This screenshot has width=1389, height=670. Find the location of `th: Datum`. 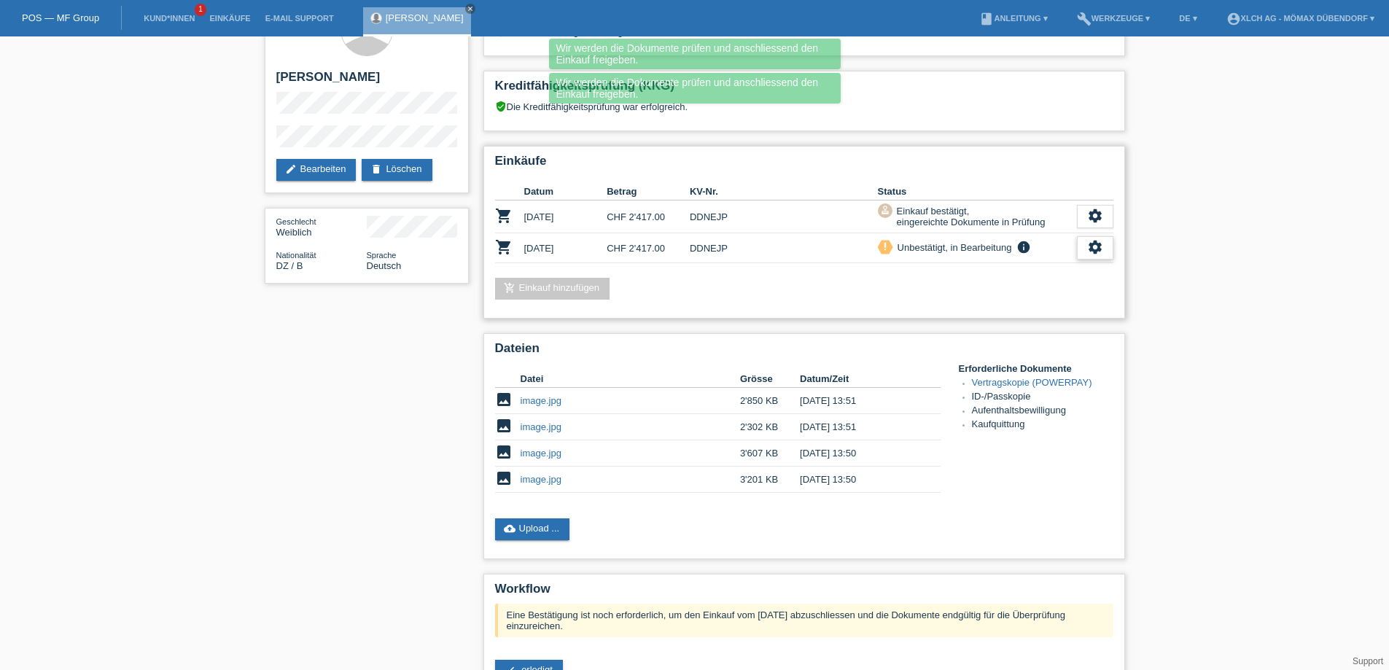

th: Datum is located at coordinates (566, 192).